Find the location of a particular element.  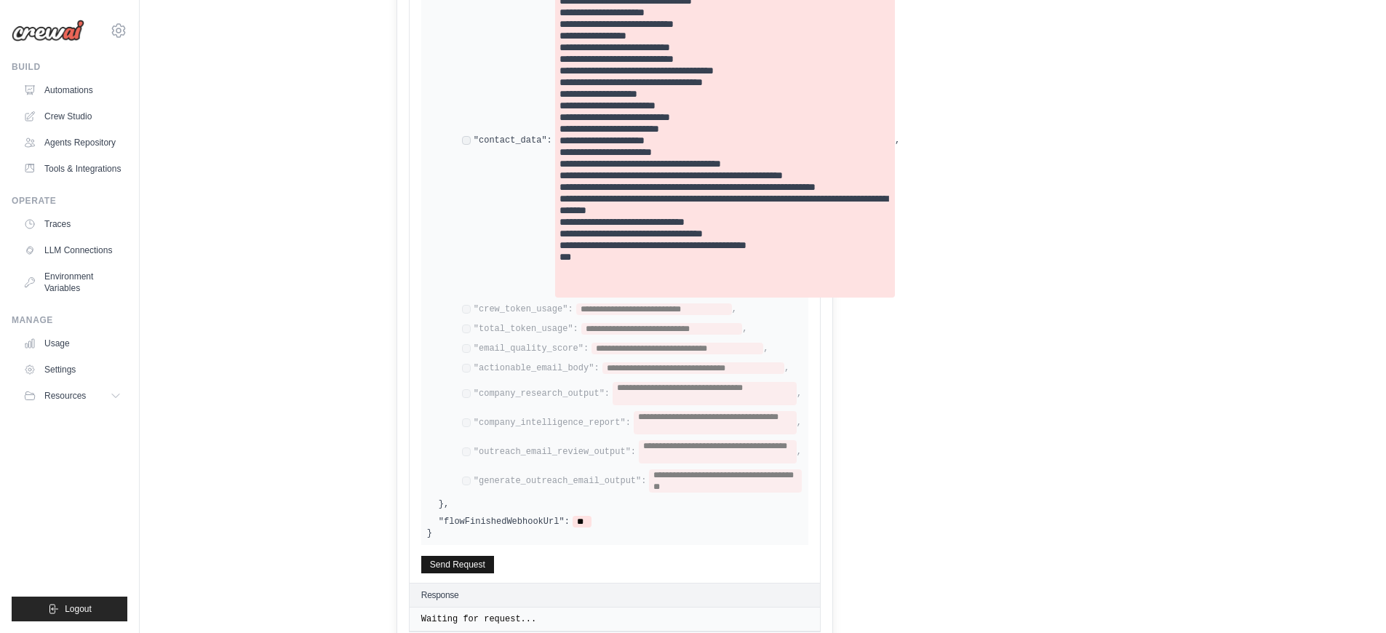

label: "email_quality_score": is located at coordinates (531, 348).